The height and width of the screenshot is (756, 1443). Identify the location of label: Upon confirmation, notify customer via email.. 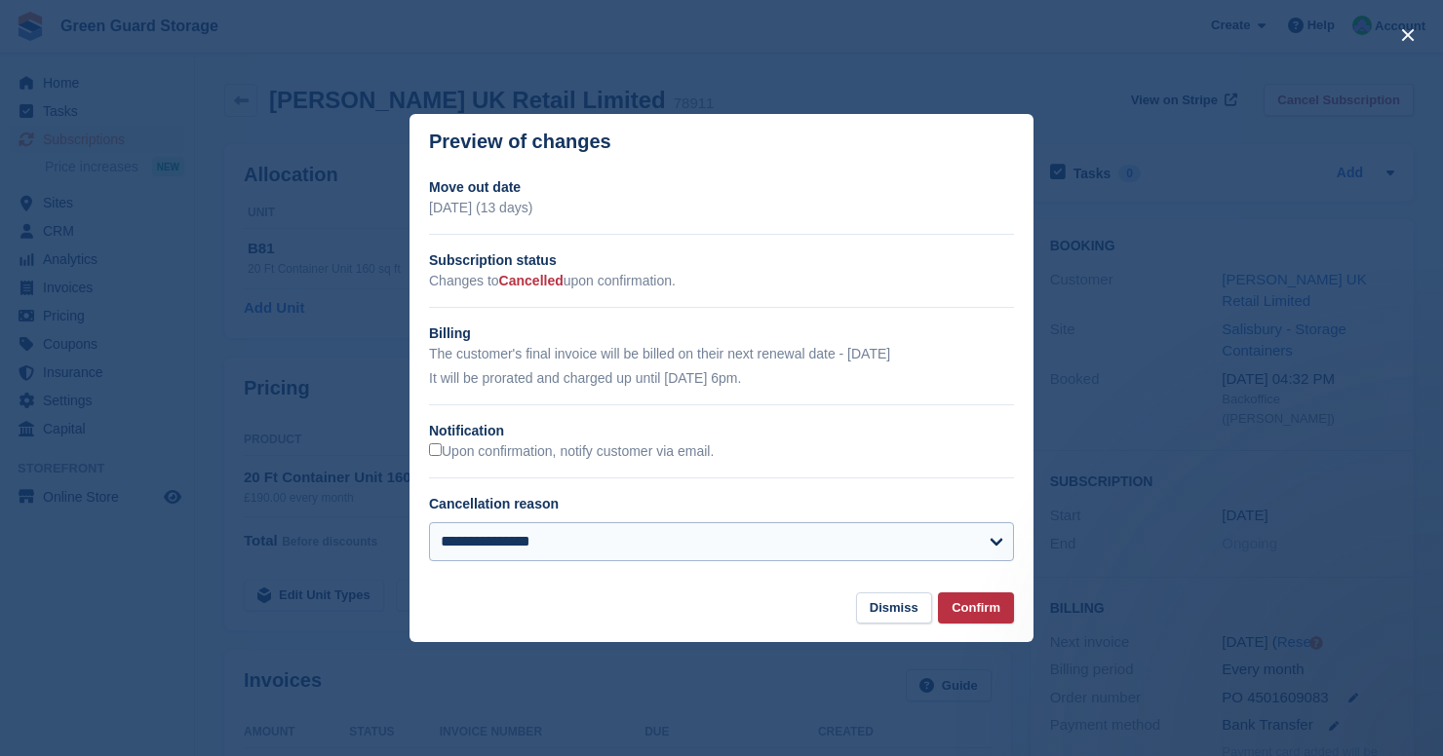
(571, 452).